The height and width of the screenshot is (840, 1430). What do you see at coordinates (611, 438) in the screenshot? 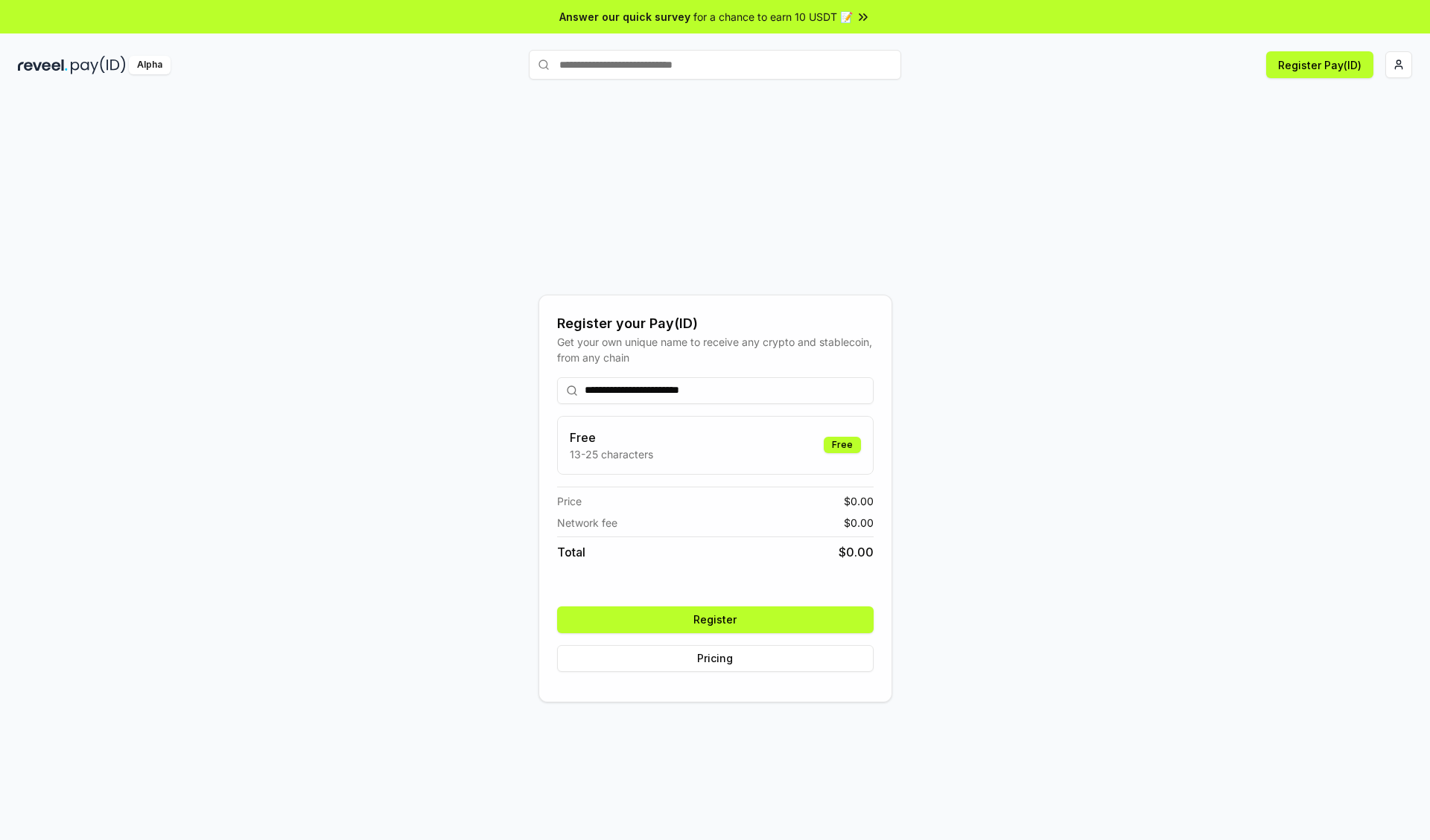
I see `h3: Free` at bounding box center [611, 438].